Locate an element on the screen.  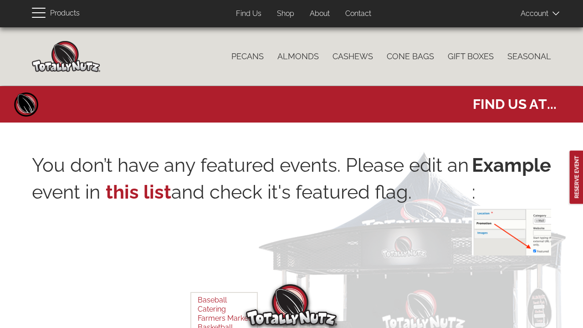
option: Baseball is located at coordinates (224, 300).